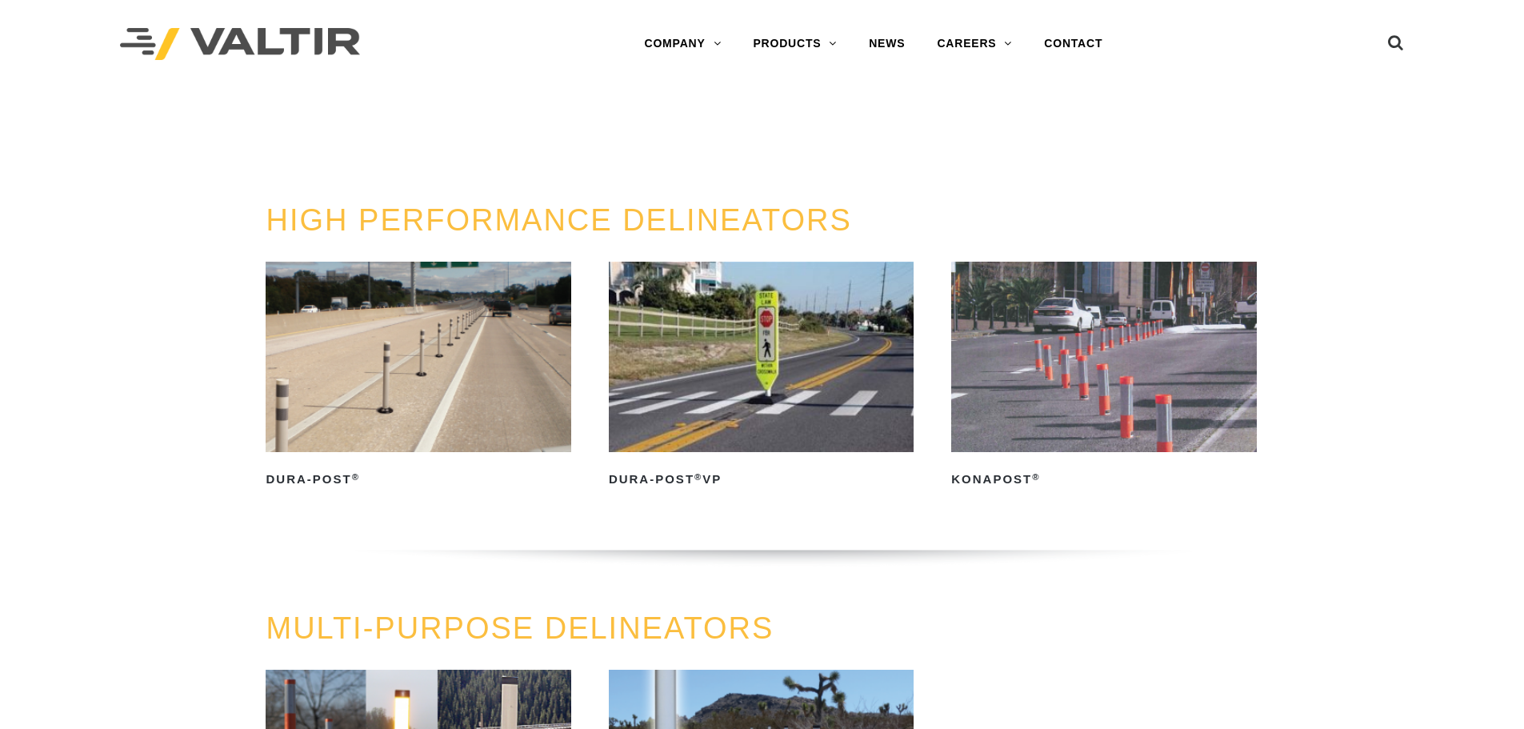 The width and height of the screenshot is (1524, 729). I want to click on a: COMPANY, so click(683, 44).